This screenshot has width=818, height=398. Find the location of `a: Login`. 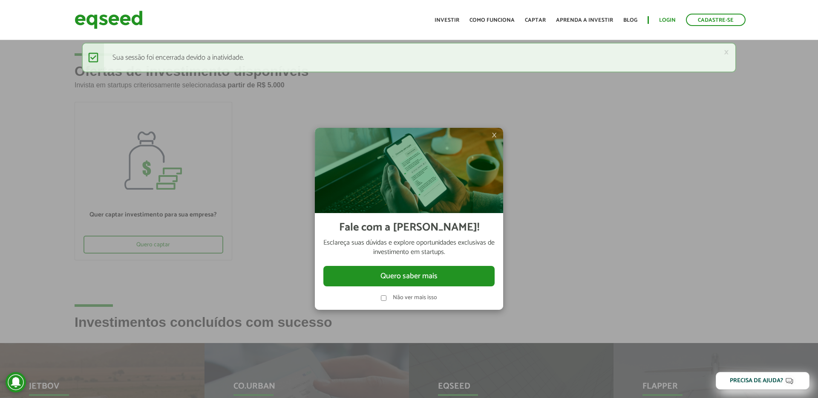

a: Login is located at coordinates (667, 20).